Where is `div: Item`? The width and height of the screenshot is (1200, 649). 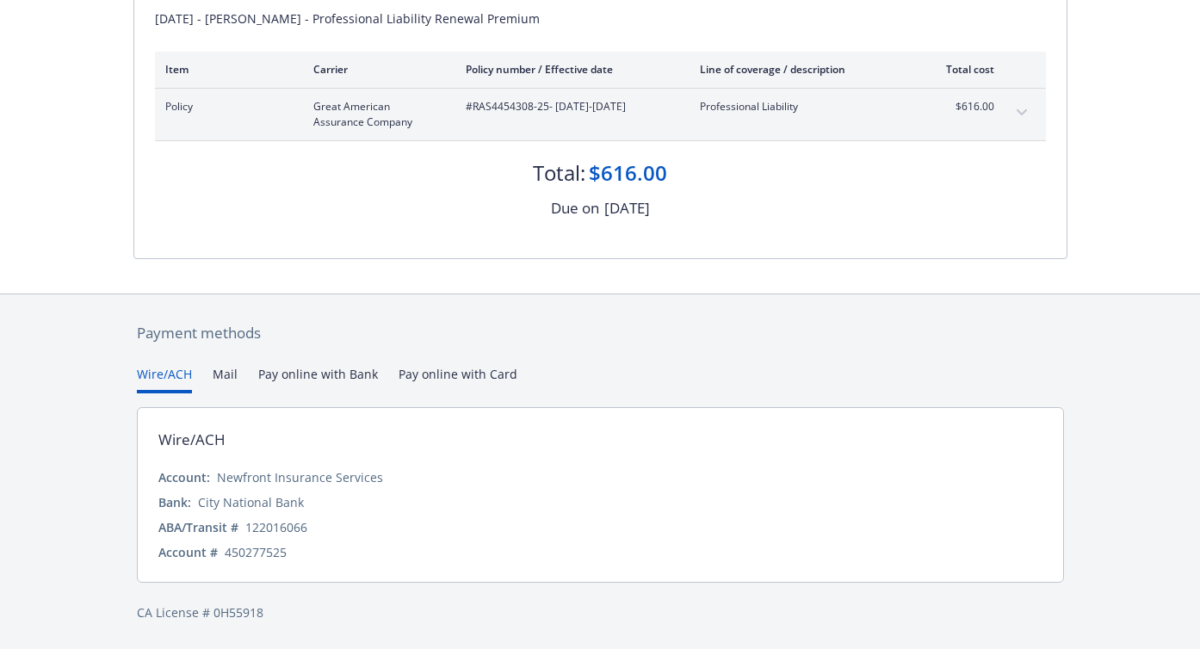
div: Item is located at coordinates (225, 69).